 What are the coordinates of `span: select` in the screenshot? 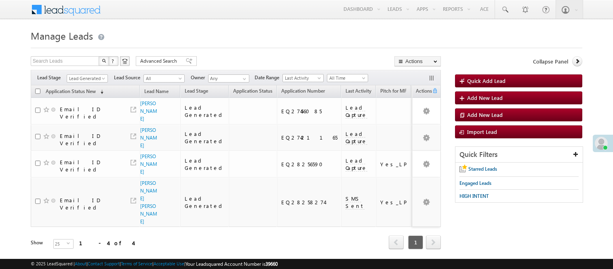 It's located at (70, 243).